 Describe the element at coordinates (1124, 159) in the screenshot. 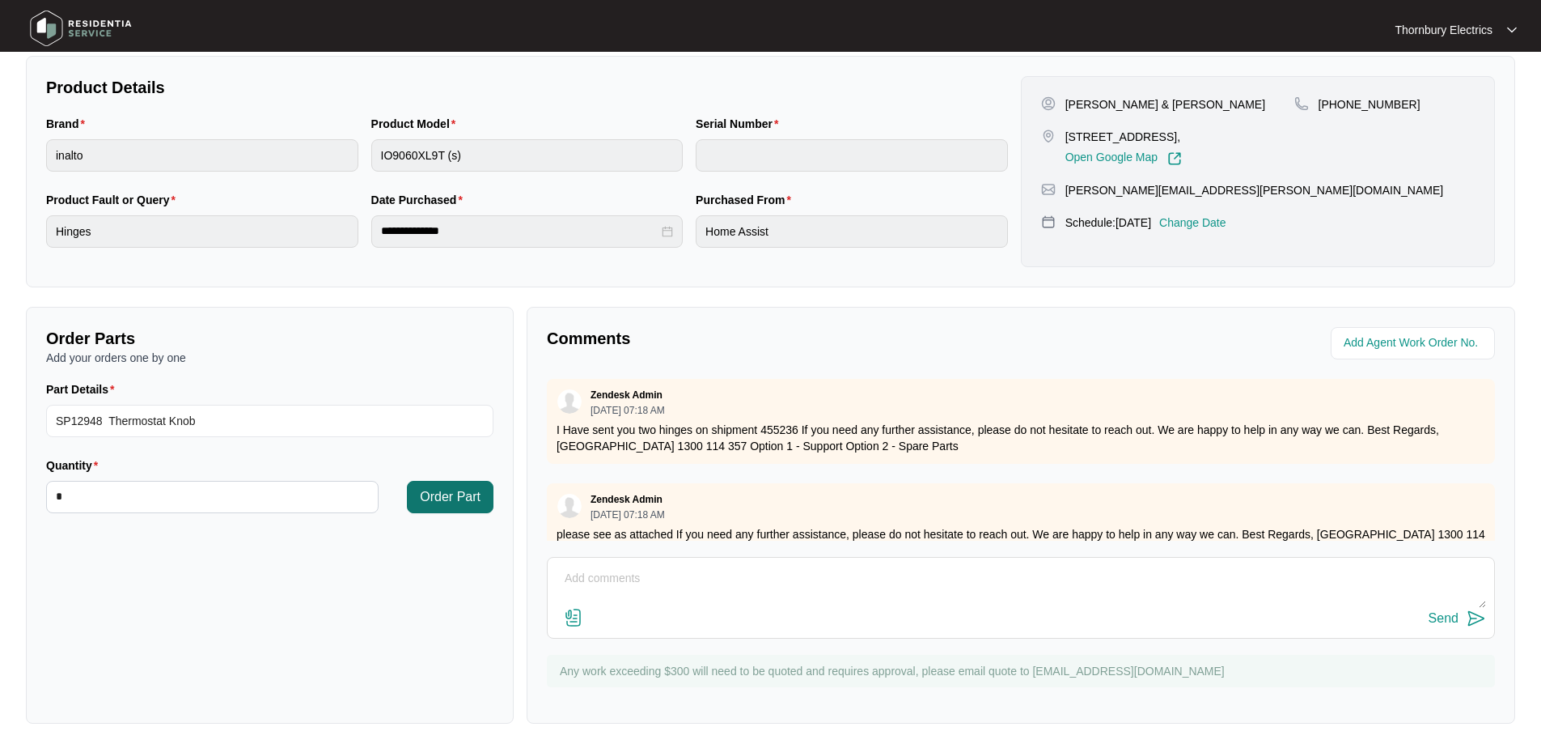

I see `a: Open Google Map` at that location.